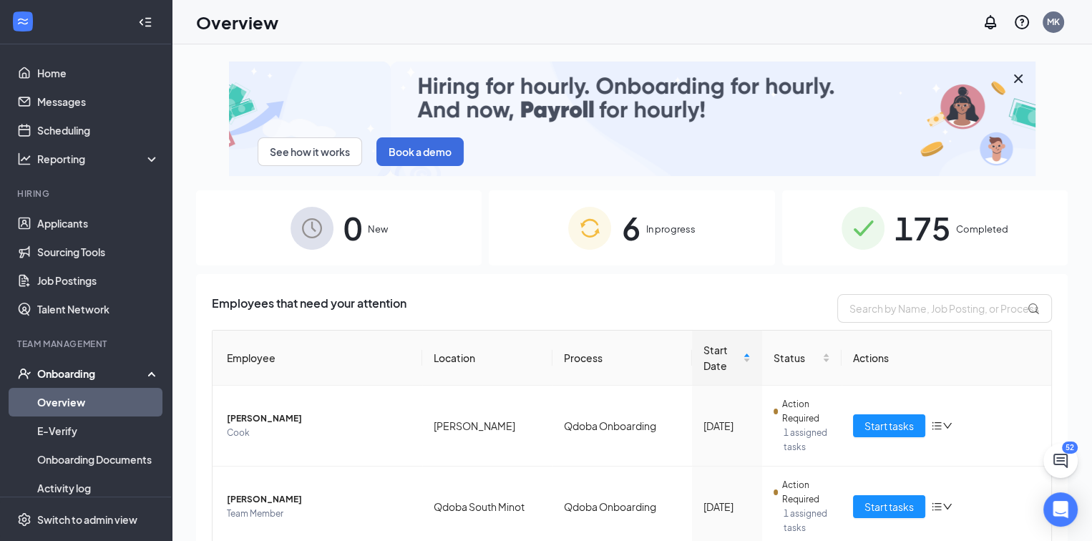 This screenshot has height=541, width=1092. What do you see at coordinates (632, 119) in the screenshot?
I see `img: payroll-small.gif` at bounding box center [632, 119].